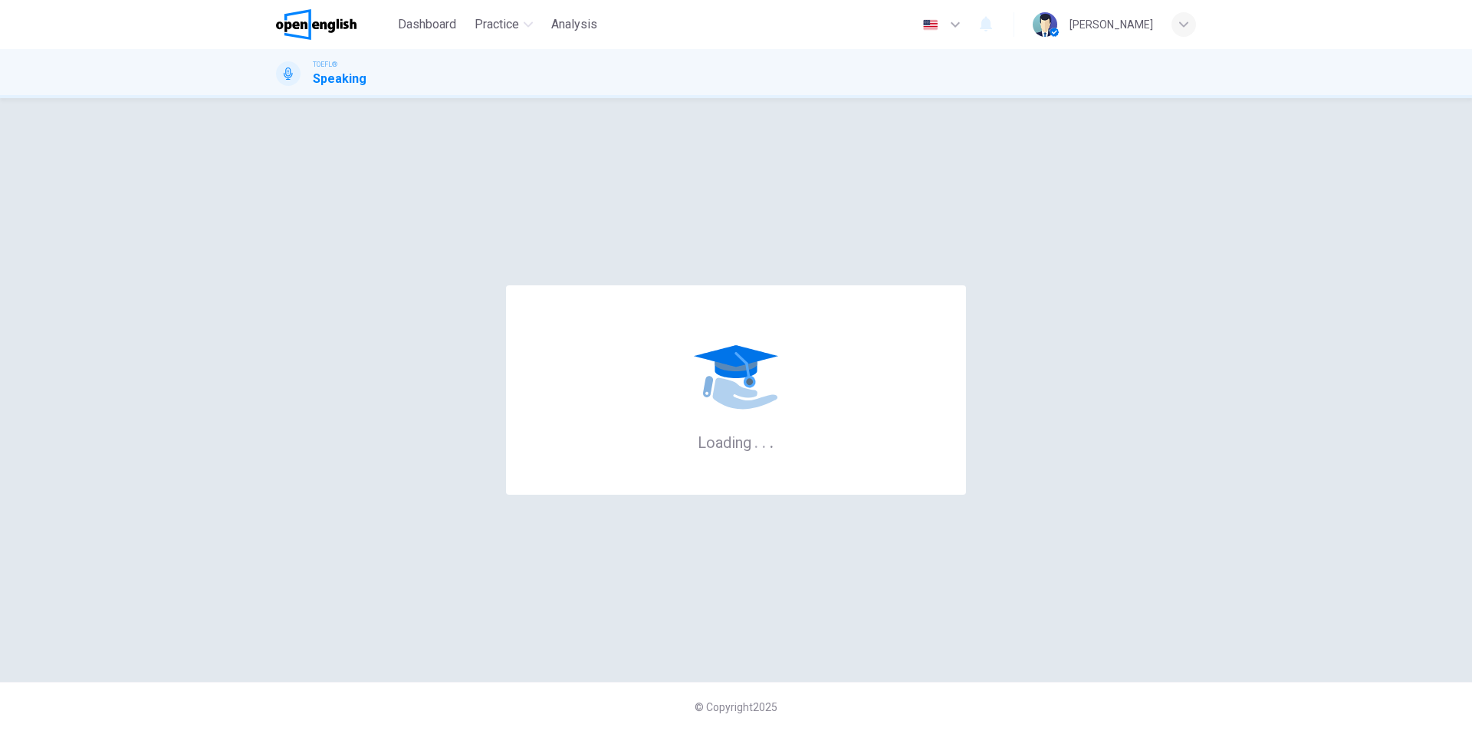 This screenshot has width=1472, height=731. Describe the element at coordinates (574, 25) in the screenshot. I see `span: Analysis` at that location.